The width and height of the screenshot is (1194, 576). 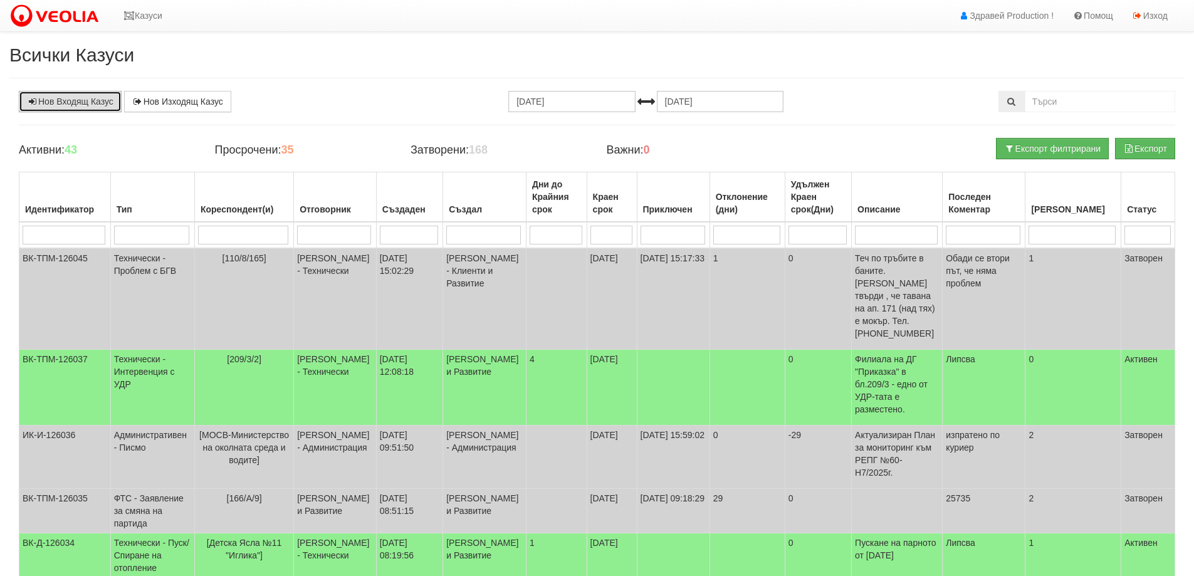 What do you see at coordinates (410, 209) in the screenshot?
I see `div: Създаден` at bounding box center [410, 209].